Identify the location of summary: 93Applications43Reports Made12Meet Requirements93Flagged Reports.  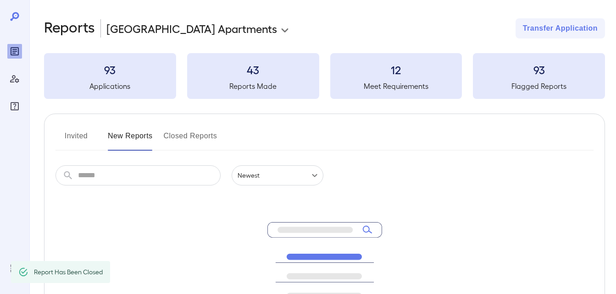
(324, 76).